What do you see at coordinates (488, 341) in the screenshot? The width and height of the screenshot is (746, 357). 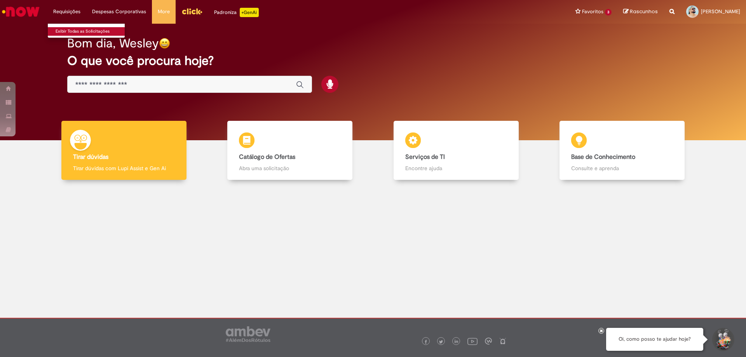 I see `img: logo_footer_workplace.png` at bounding box center [488, 341].